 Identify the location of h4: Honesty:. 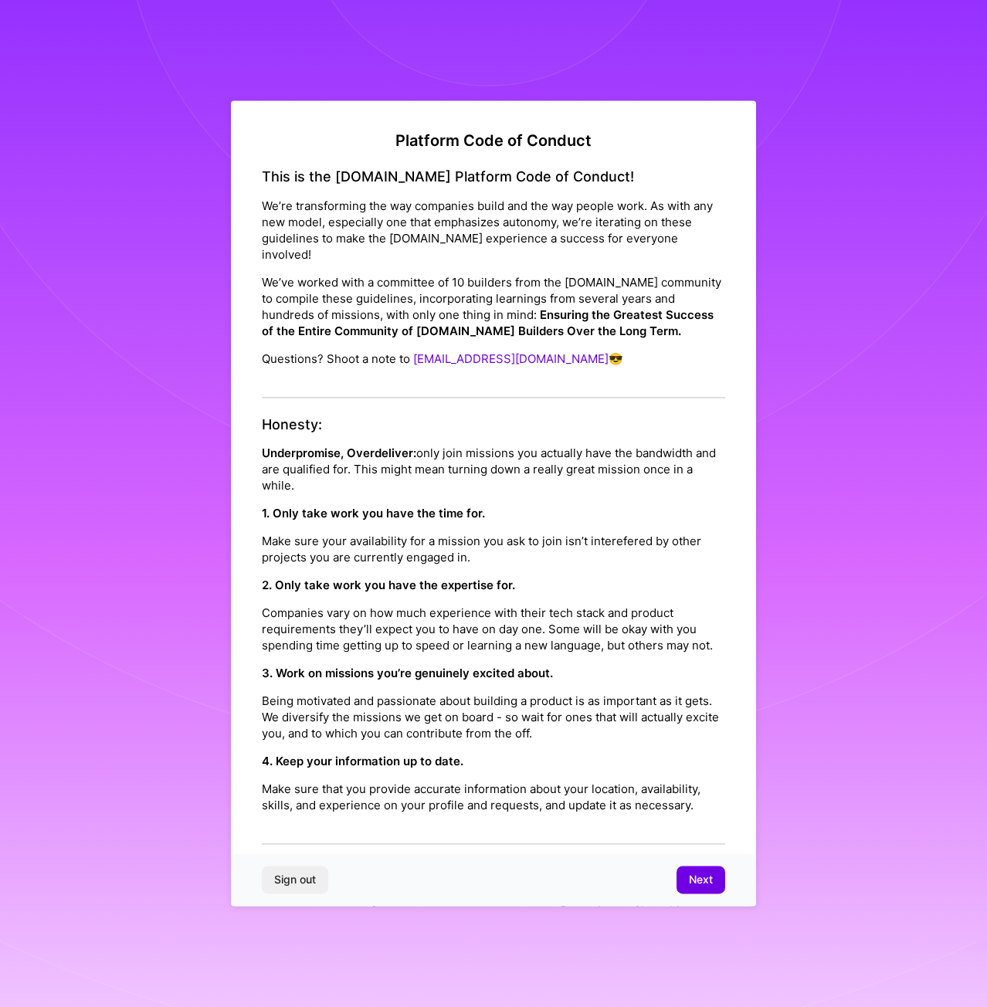
(493, 425).